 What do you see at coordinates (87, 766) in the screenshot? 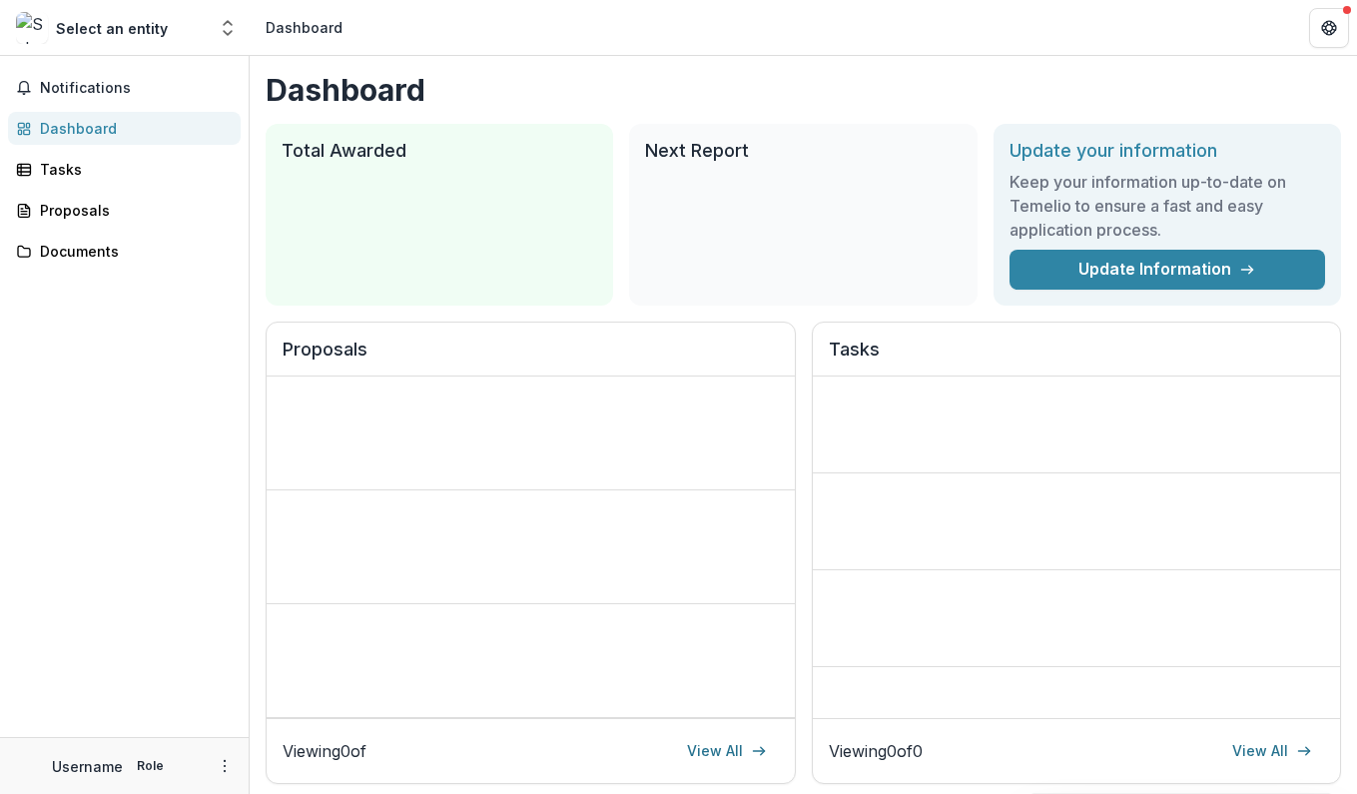
I see `p: Username` at bounding box center [87, 766].